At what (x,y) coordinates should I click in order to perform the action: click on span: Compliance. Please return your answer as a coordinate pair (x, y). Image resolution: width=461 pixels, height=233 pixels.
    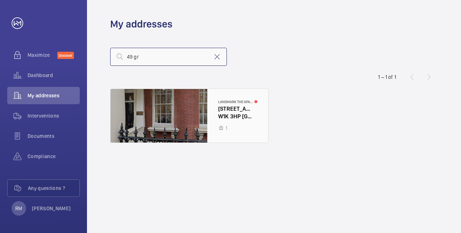
    Looking at the image, I should click on (54, 156).